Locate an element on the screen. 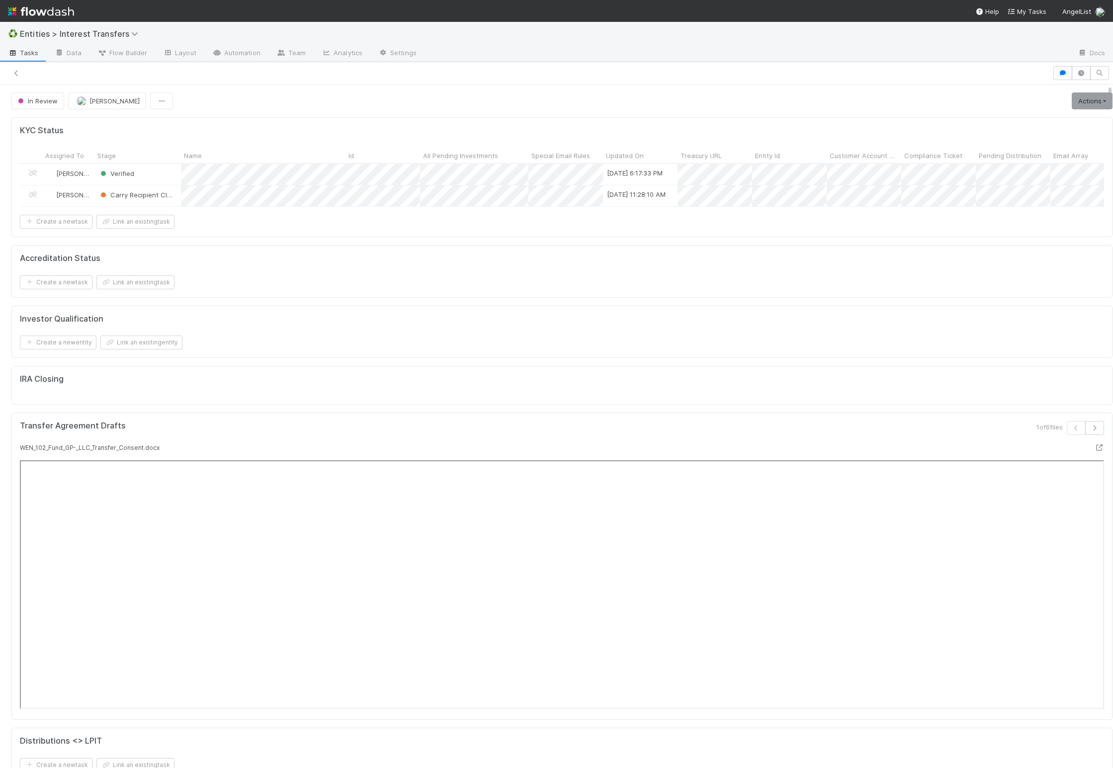  h5: KYC Status is located at coordinates (42, 131).